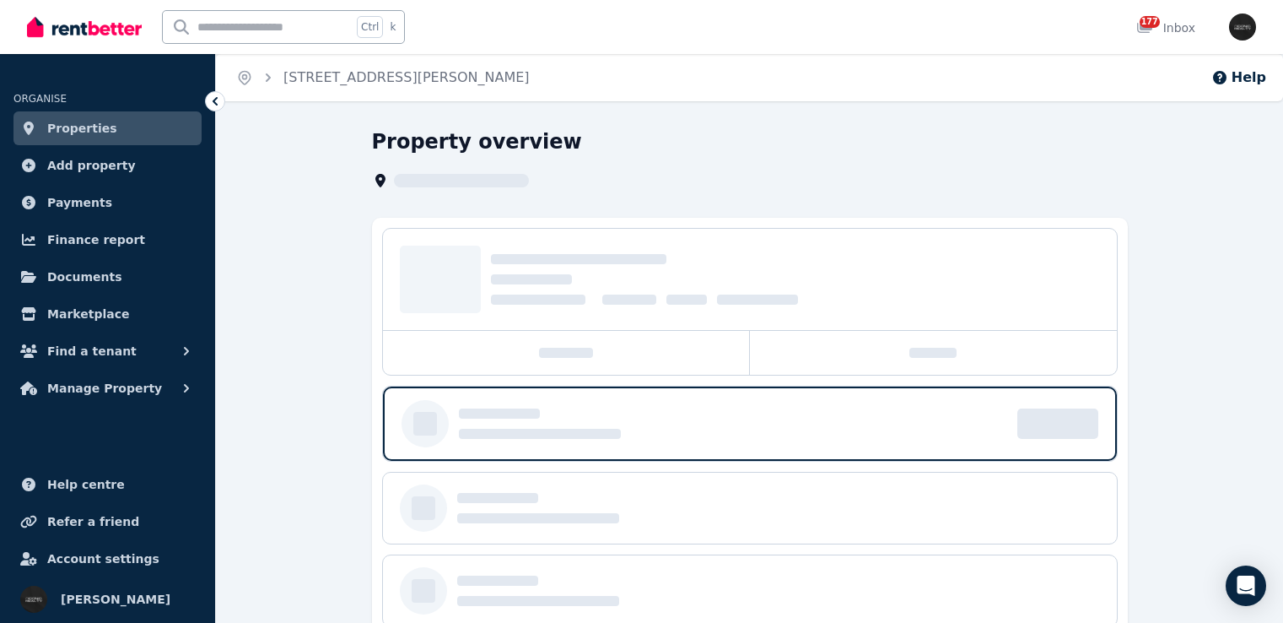 The image size is (1283, 623). What do you see at coordinates (107, 521) in the screenshot?
I see `a: Refer a friend` at bounding box center [107, 521].